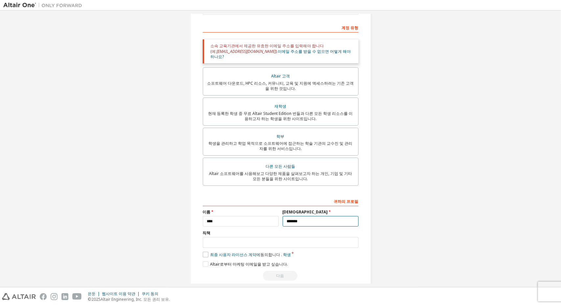 The width and height of the screenshot is (561, 306). I want to click on img: 알타이르 원, so click(44, 5).